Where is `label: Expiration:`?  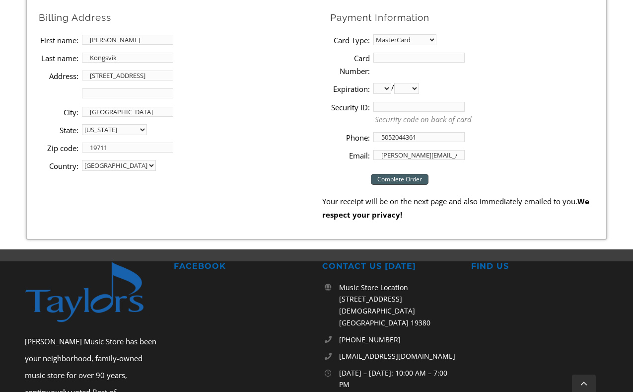
label: Expiration: is located at coordinates (350, 89).